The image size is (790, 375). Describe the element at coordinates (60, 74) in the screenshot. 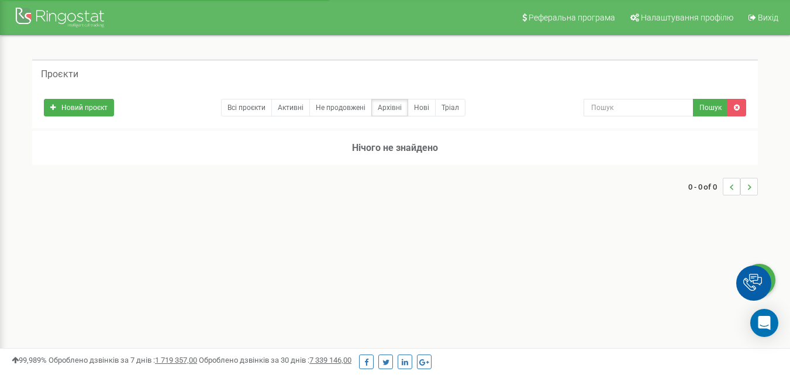

I see `h5: Проєкти` at that location.